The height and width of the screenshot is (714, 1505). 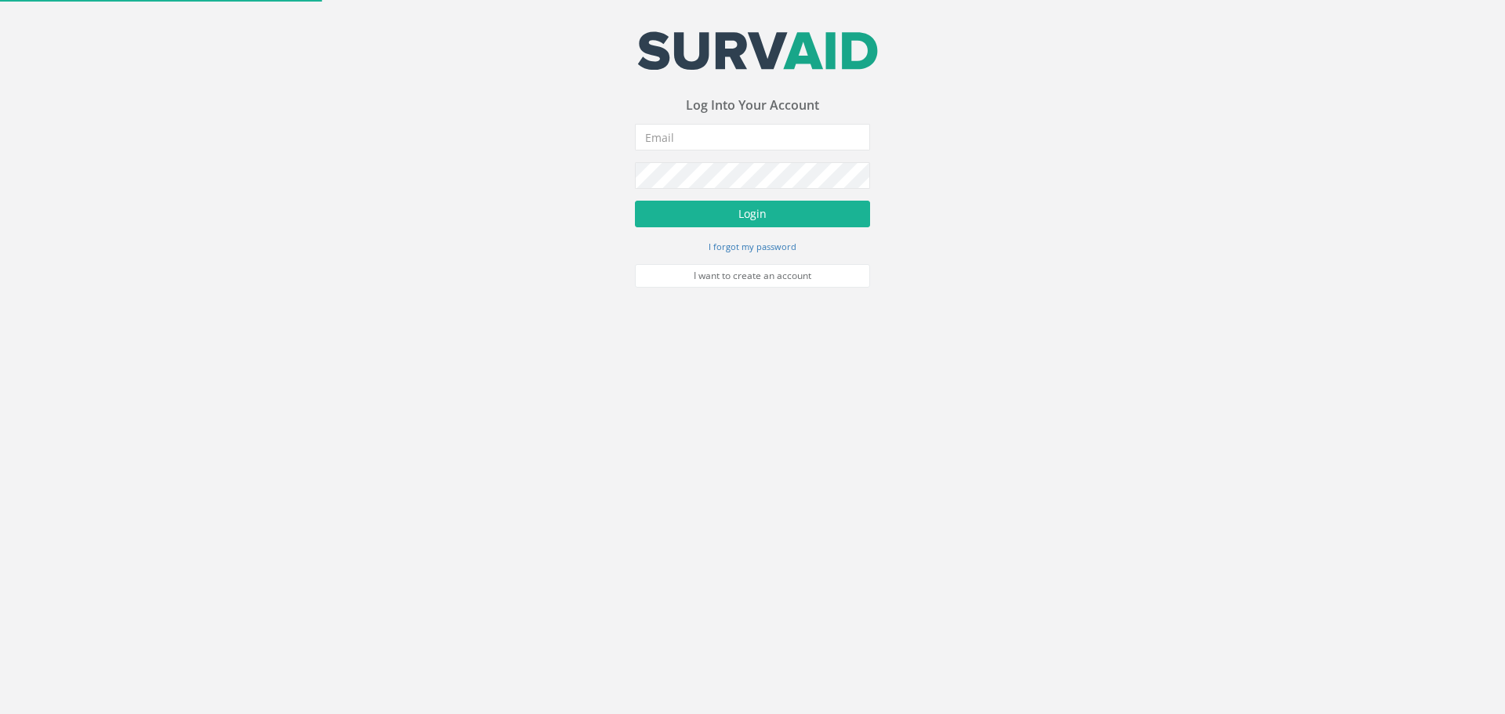 I want to click on a: I forgot my password, so click(x=753, y=246).